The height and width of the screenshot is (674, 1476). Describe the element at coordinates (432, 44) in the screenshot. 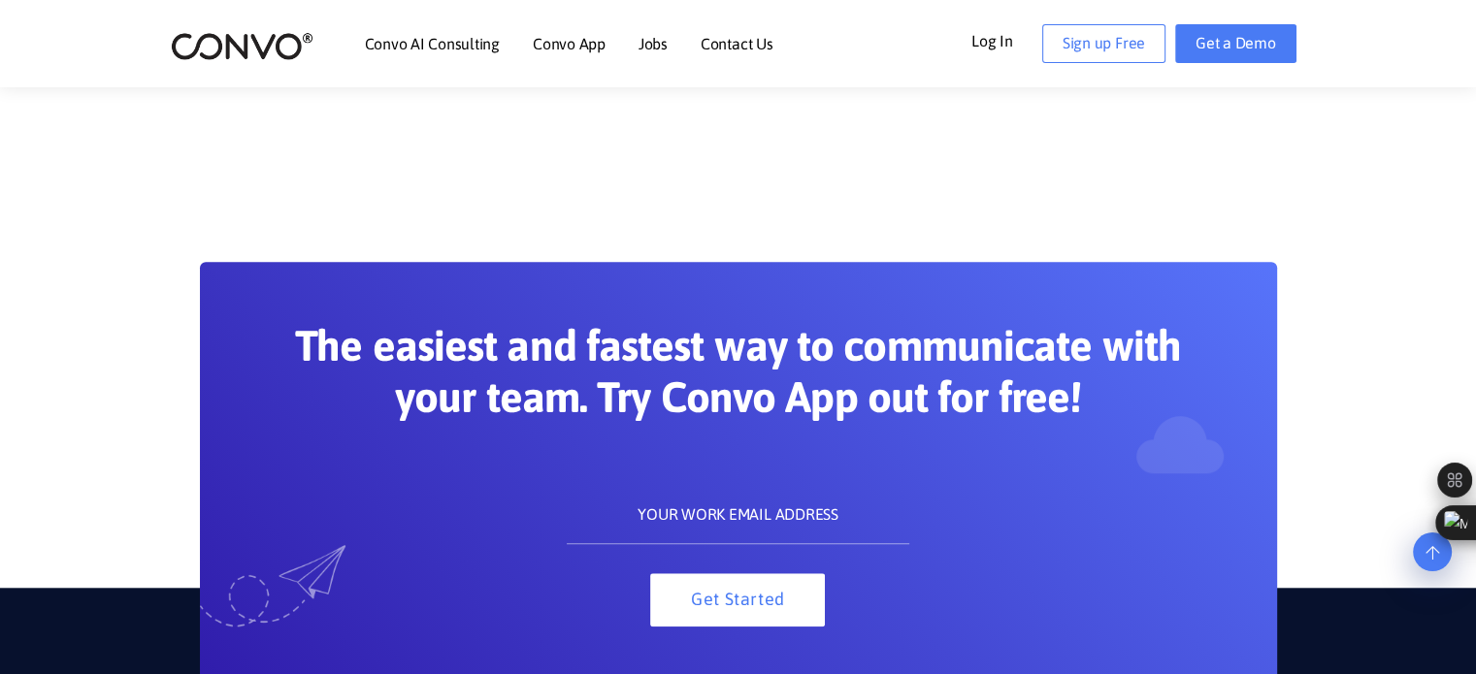

I see `a: Convo AI Consulting` at that location.